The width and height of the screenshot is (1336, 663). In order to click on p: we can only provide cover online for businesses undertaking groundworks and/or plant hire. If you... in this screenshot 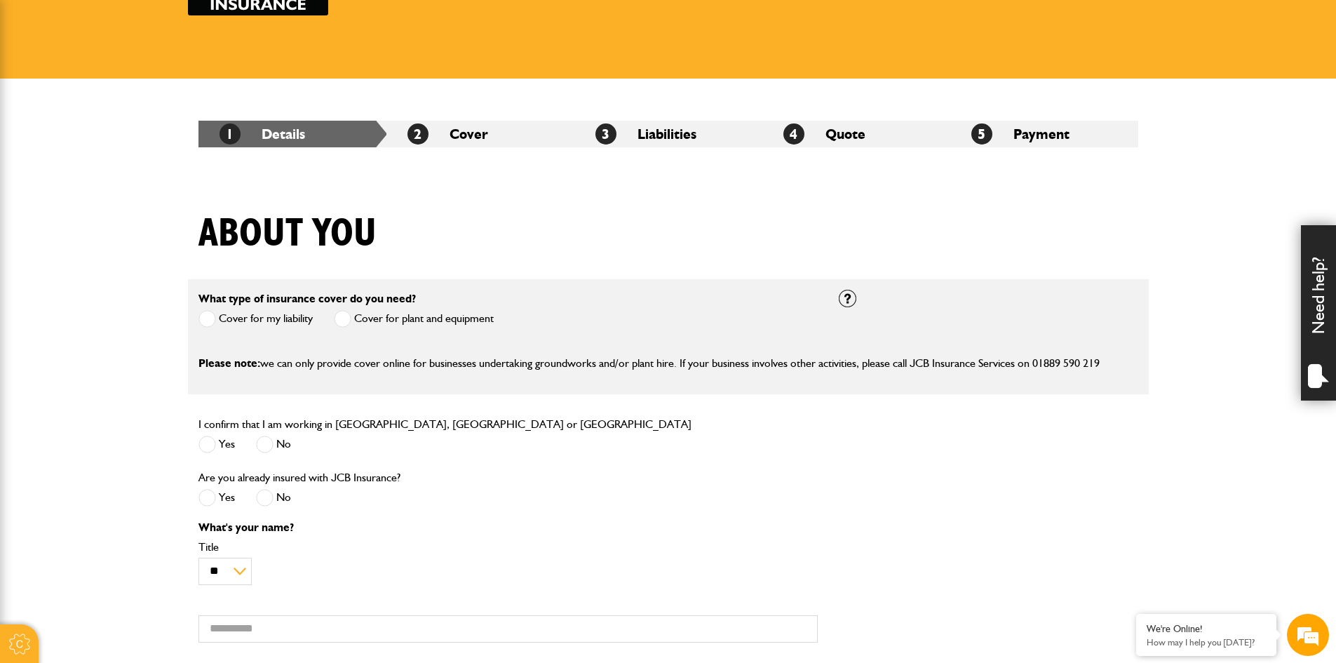, I will do `click(669, 363)`.